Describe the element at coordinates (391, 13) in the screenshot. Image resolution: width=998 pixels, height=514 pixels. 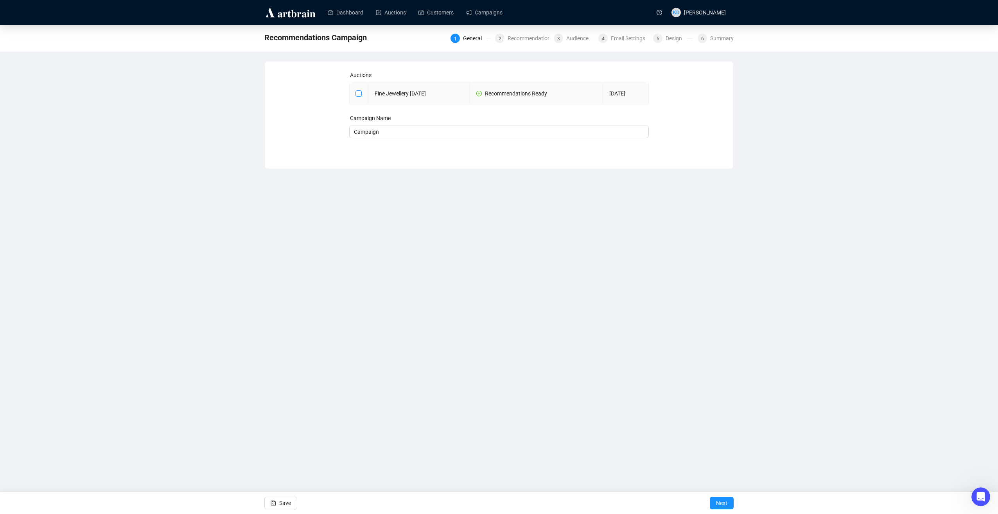
I see `a: Auctions` at that location.